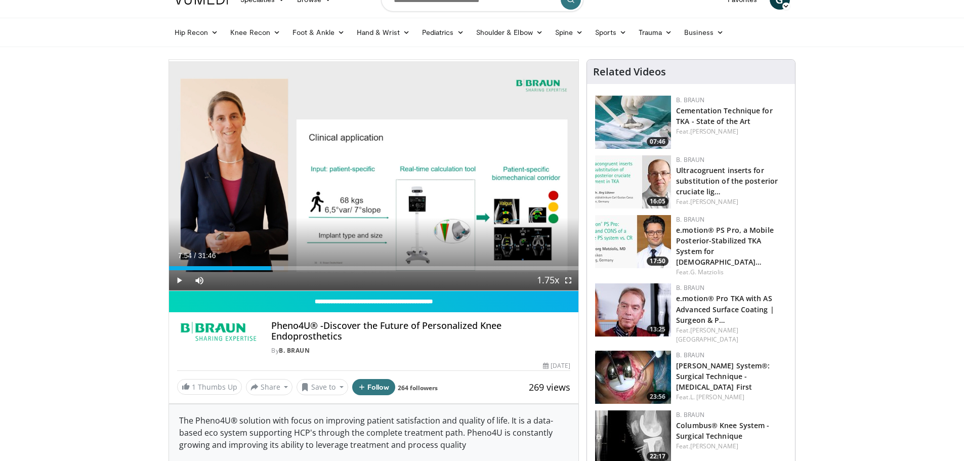  I want to click on a: Trauma, so click(656, 32).